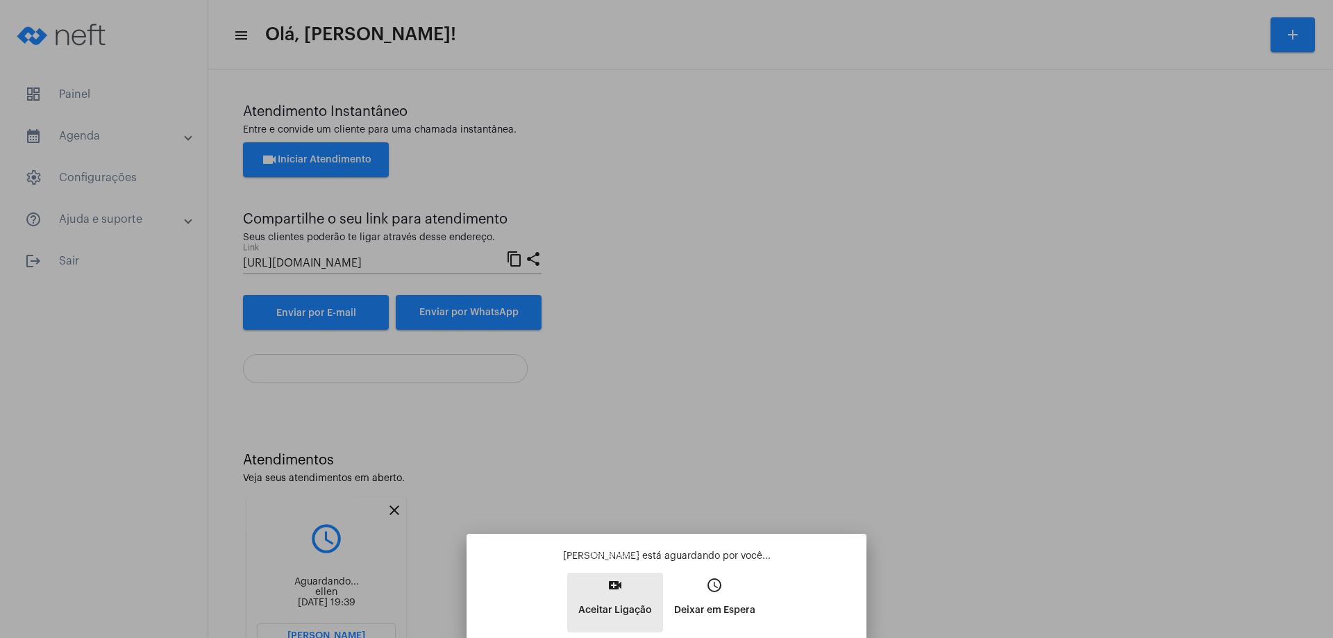 Image resolution: width=1333 pixels, height=638 pixels. Describe the element at coordinates (715, 585) in the screenshot. I see `mat-icon: access_time` at that location.